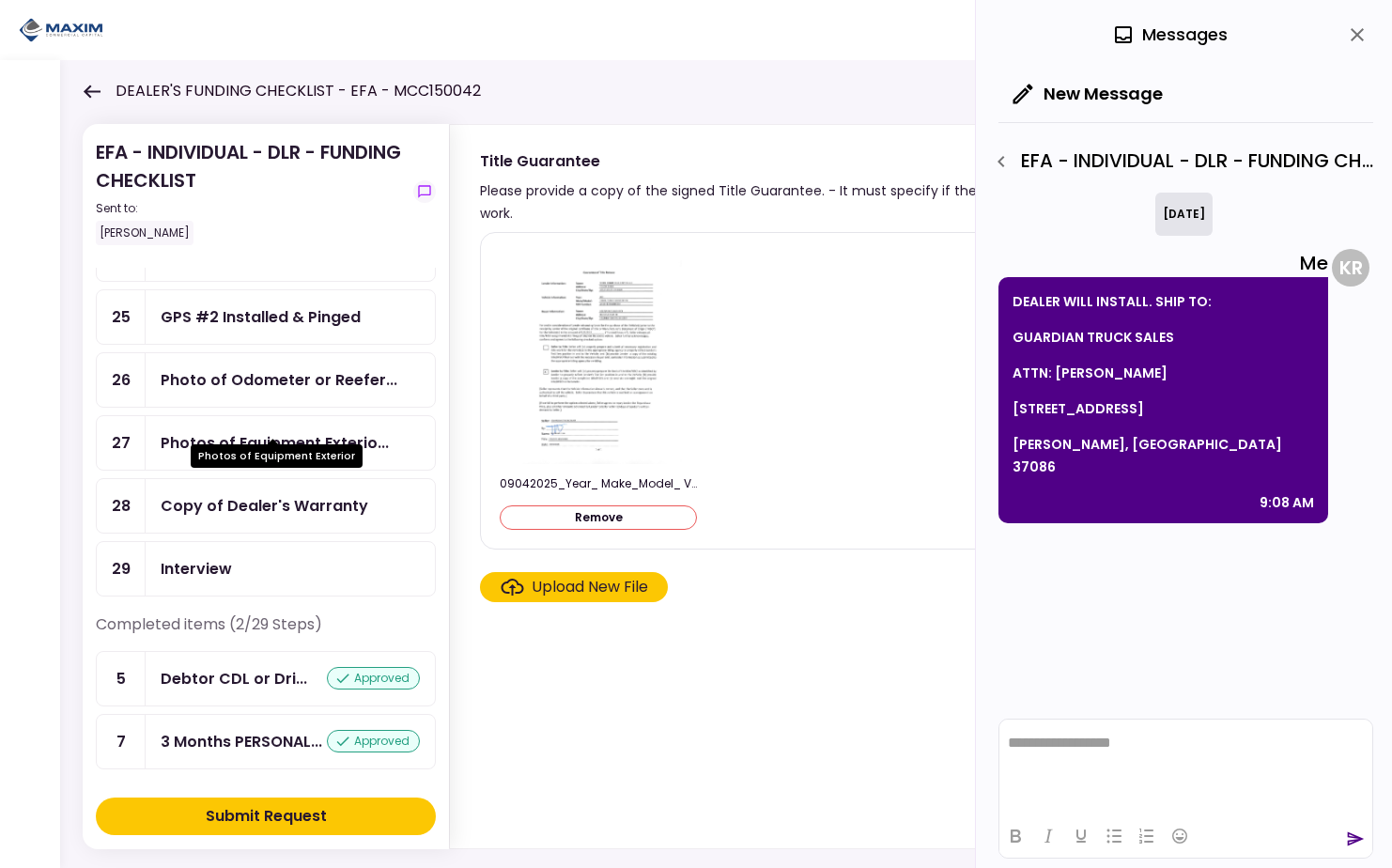  What do you see at coordinates (121, 442) in the screenshot?
I see `div: 27` at bounding box center [121, 442].